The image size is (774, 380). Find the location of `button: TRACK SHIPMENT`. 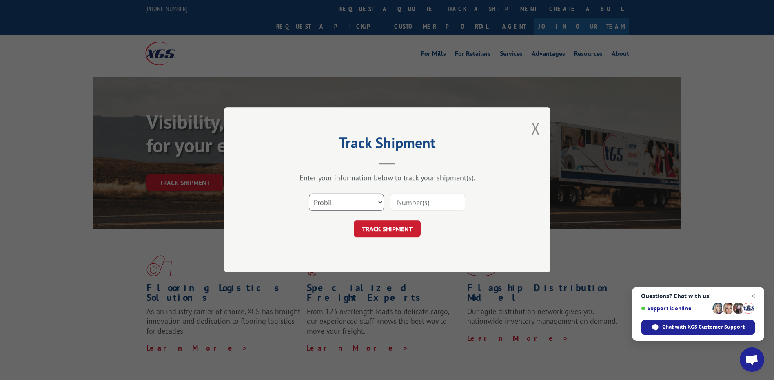

button: TRACK SHIPMENT is located at coordinates (387, 229).